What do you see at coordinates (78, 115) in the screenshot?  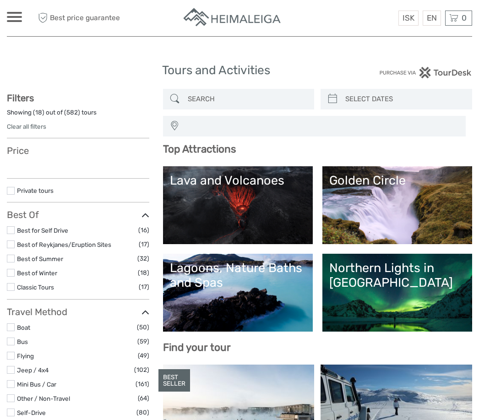 I see `div: Showing ( ) out of ( ) tours` at bounding box center [78, 115].